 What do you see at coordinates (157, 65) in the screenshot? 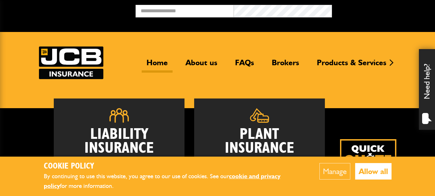
I see `a: Home` at bounding box center [157, 65].